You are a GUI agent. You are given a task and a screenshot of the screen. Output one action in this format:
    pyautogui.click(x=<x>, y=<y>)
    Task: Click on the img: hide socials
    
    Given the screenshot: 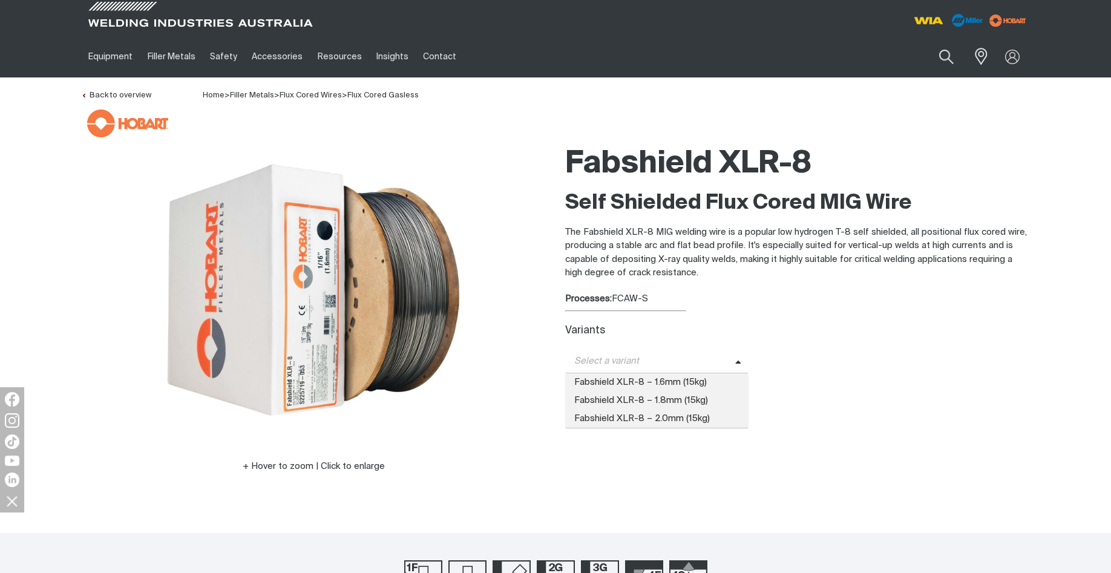 What is the action you would take?
    pyautogui.click(x=12, y=501)
    